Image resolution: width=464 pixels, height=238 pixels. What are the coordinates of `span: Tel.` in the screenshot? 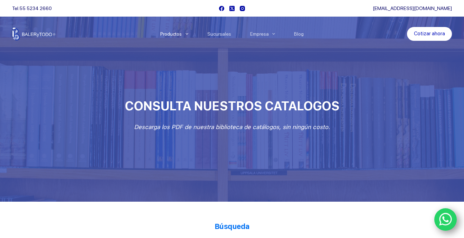 It's located at (32, 8).